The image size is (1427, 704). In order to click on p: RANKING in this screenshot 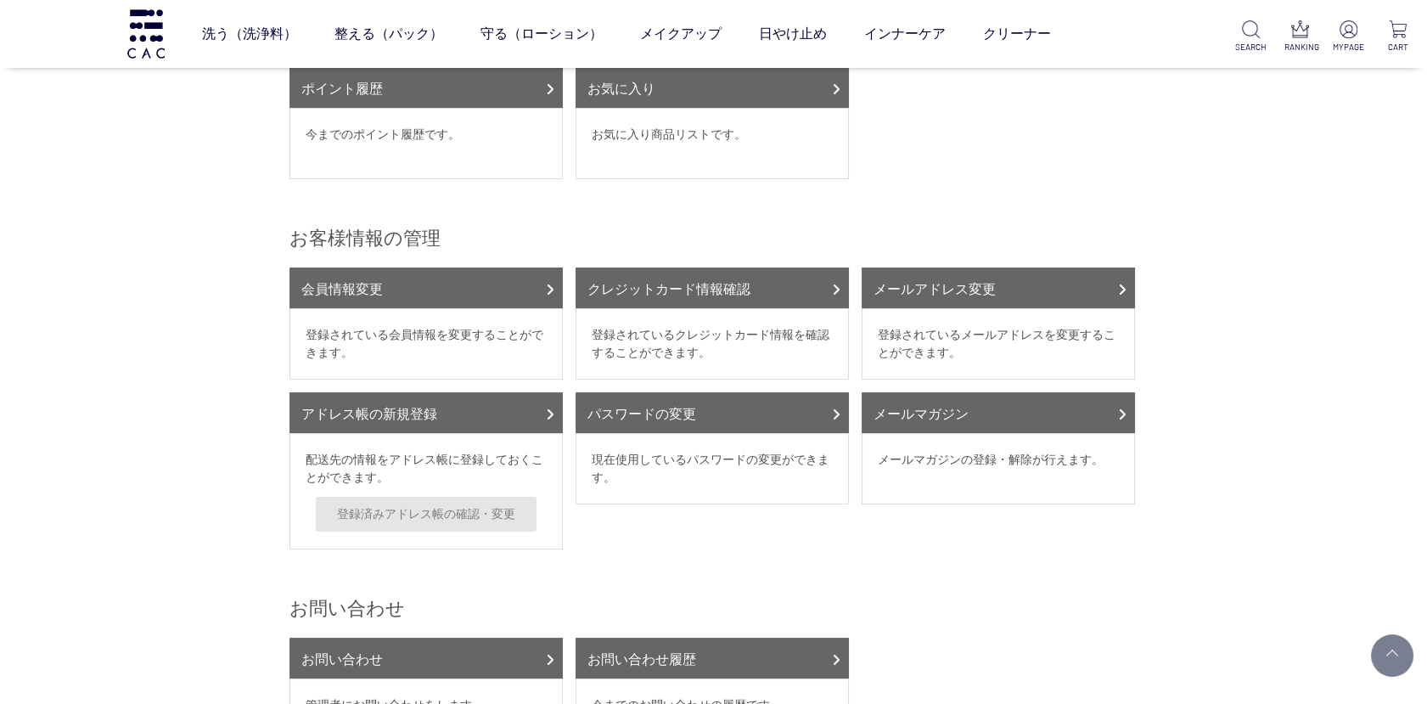, I will do `click(1300, 47)`.